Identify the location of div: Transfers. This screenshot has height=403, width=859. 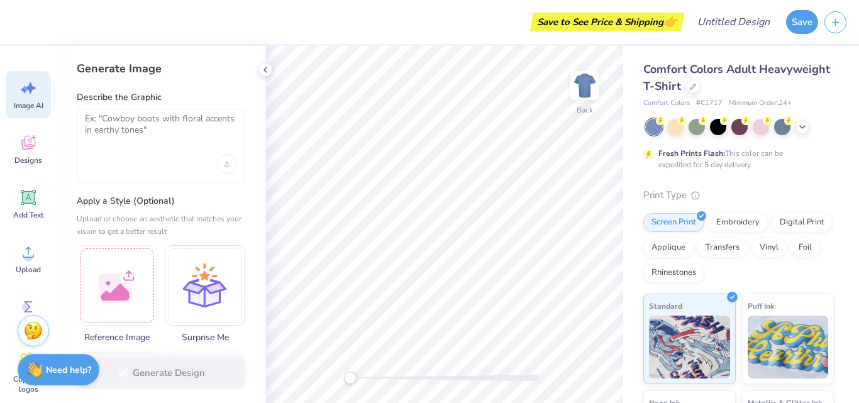
(723, 248).